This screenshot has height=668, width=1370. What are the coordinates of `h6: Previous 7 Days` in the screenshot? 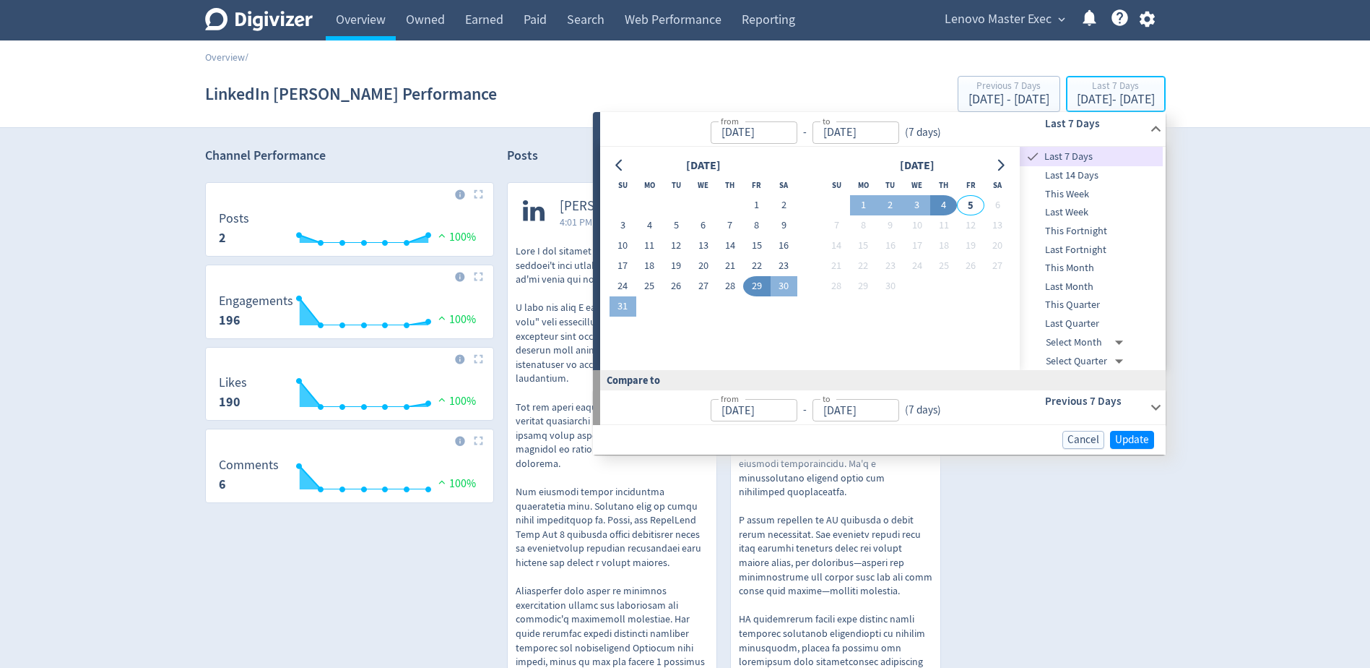 It's located at (1094, 401).